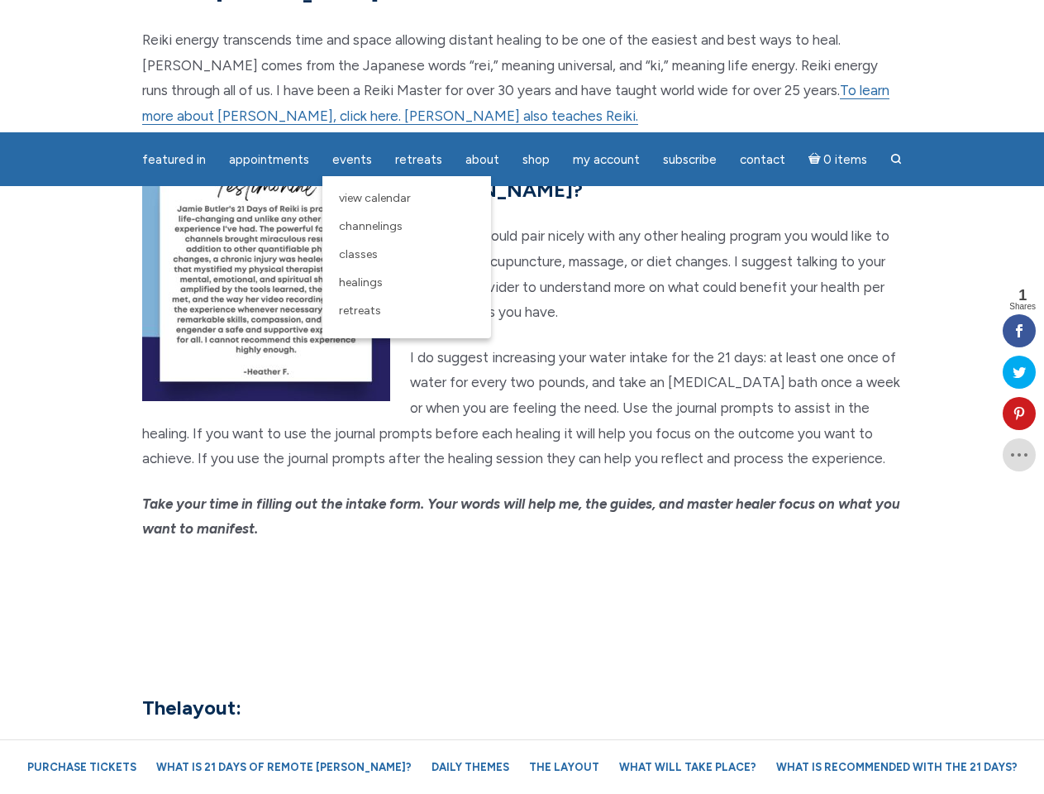 The height and width of the screenshot is (794, 1044). I want to click on a: Events, so click(352, 160).